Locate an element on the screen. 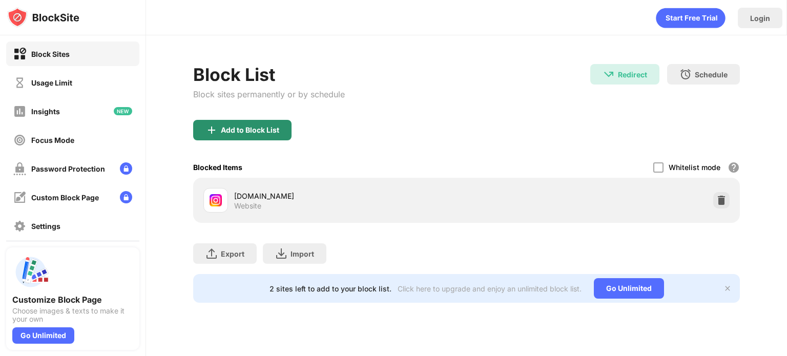  div: Redirect is located at coordinates (632, 74).